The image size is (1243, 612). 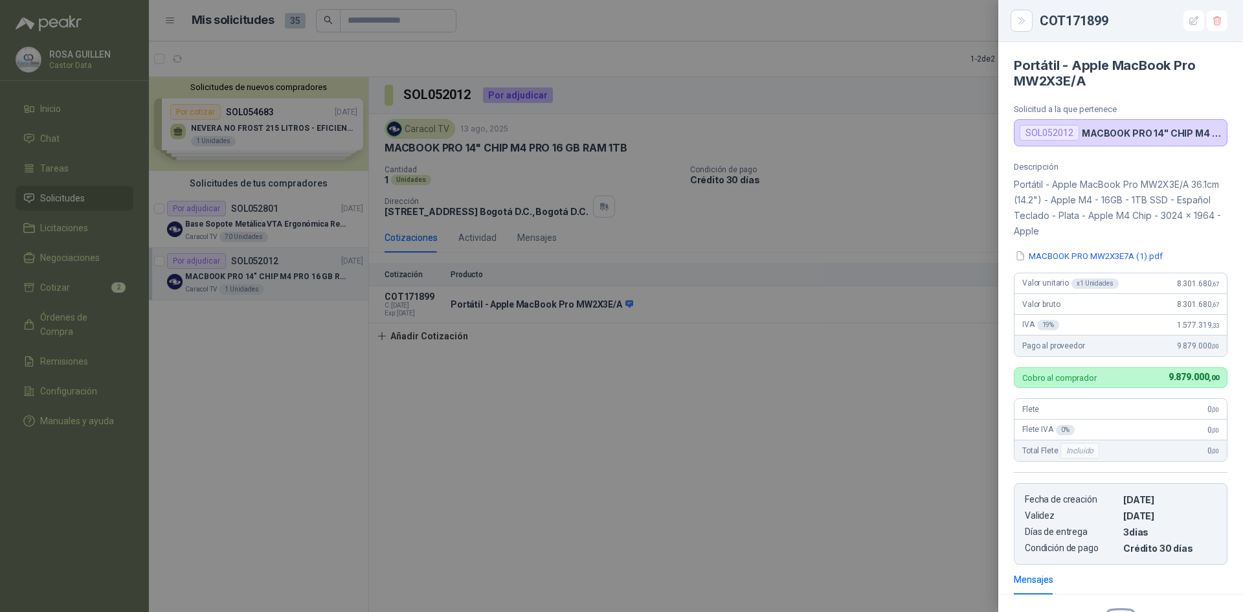 I want to click on span: Pago al proveedor, so click(x=1053, y=346).